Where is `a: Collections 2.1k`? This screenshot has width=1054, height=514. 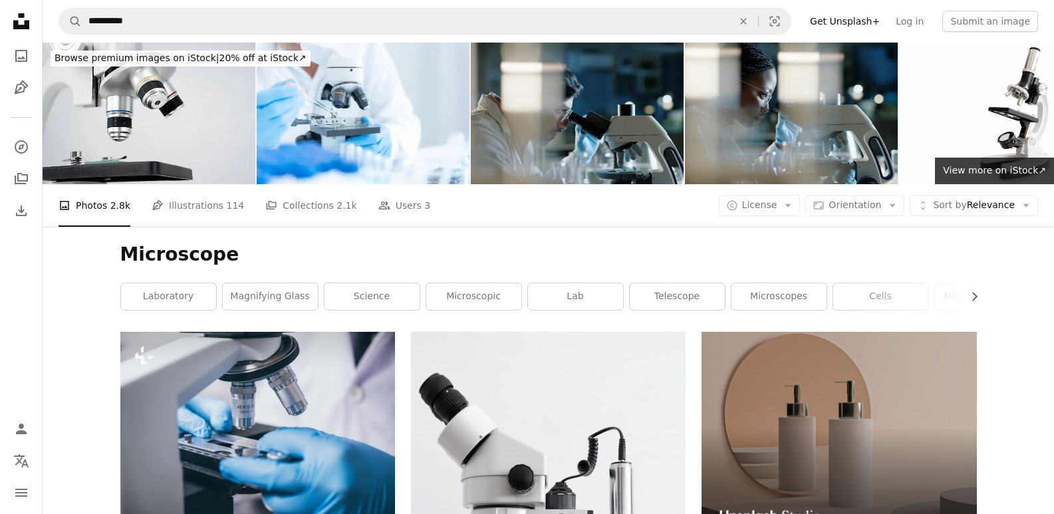
a: Collections 2.1k is located at coordinates (310, 205).